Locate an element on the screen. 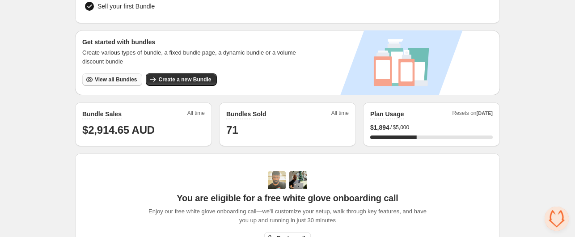 The height and width of the screenshot is (237, 575). img: Adi is located at coordinates (277, 180).